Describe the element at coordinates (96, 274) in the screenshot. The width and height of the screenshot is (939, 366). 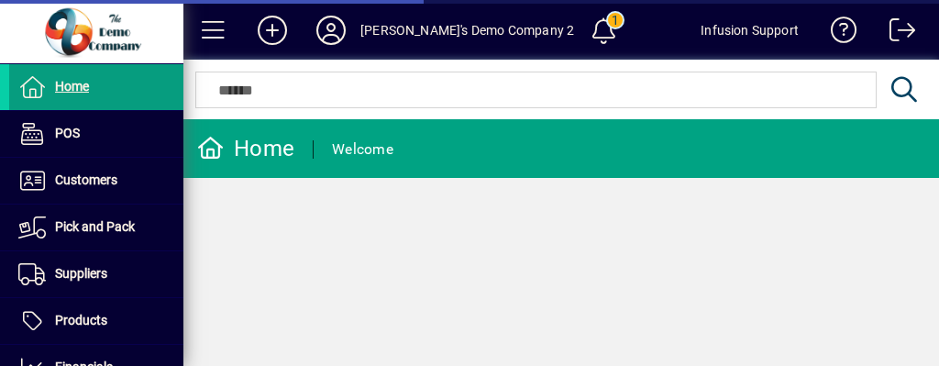
I see `a: Suppliers` at that location.